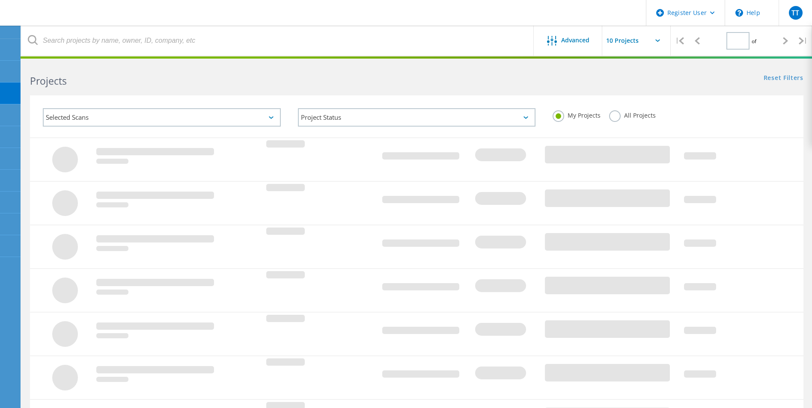 The image size is (812, 408). Describe the element at coordinates (54, 21) in the screenshot. I see `a: Live Optics Dashboard` at that location.